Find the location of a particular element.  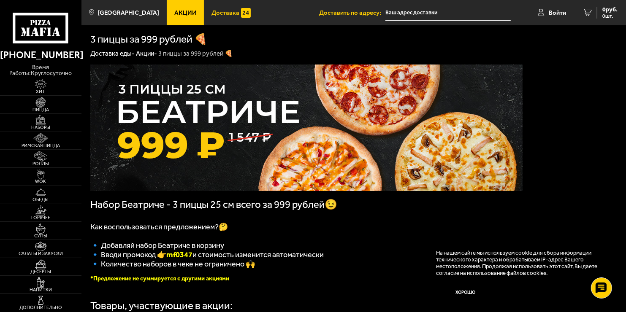

span: 🔹 Добавляй набор Беатриче в корзину is located at coordinates (157, 246).